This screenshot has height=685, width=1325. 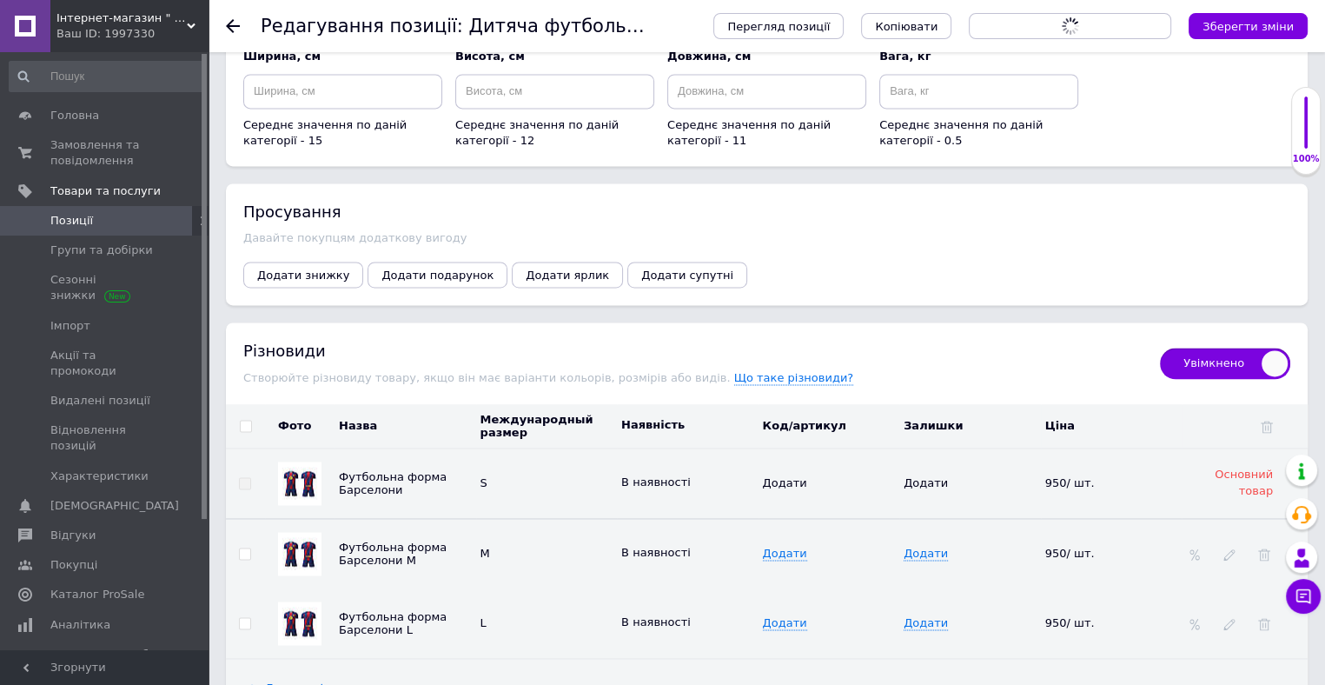 I want to click on p: Матеріал довговічний, стійкий до частого прання та інтенсивного використання, зберігає максимальн..., so click(x=191, y=157).